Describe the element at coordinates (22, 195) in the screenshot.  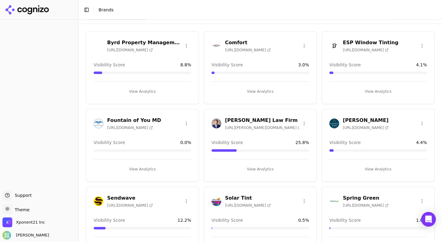
I see `span: Support` at that location.